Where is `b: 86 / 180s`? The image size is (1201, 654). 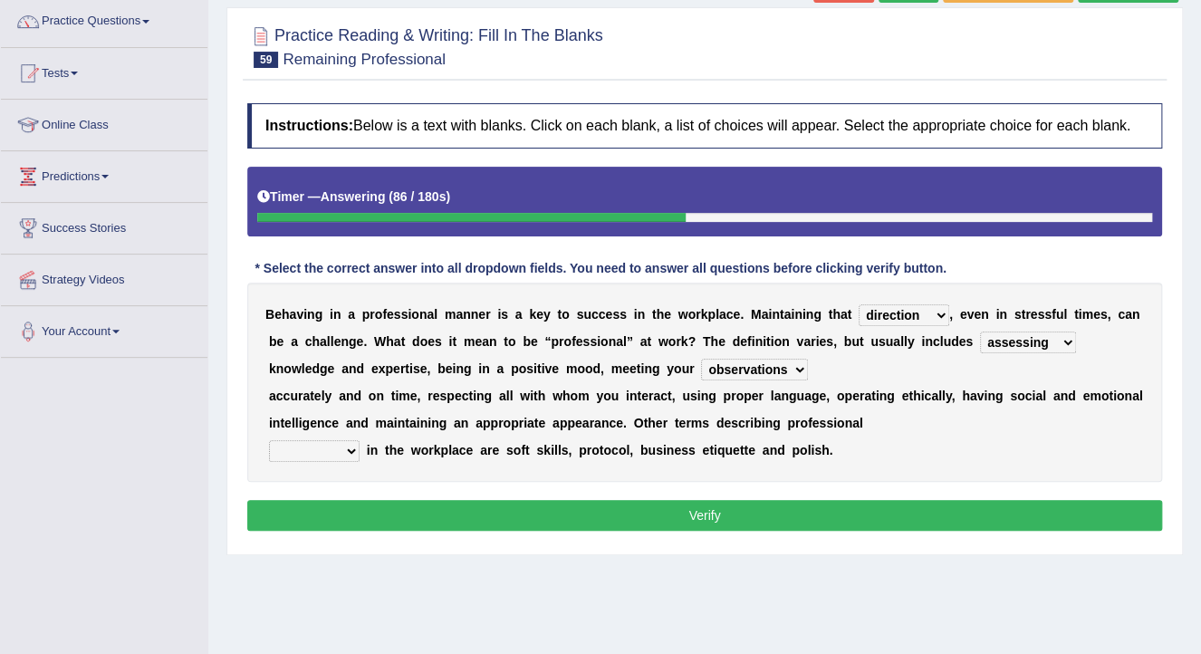
b: 86 / 180s is located at coordinates (419, 197).